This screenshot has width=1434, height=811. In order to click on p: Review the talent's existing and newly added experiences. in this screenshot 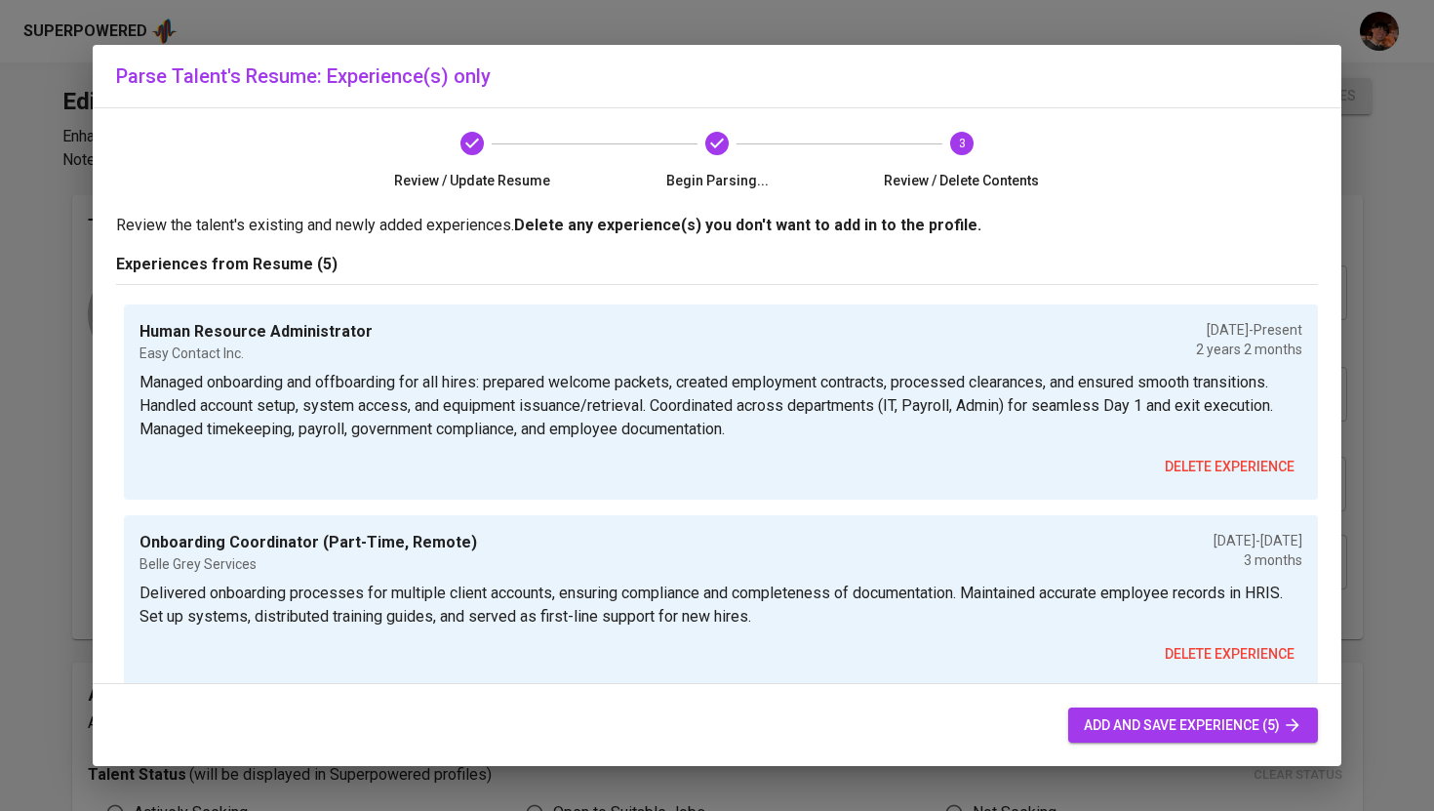, I will do `click(717, 225)`.